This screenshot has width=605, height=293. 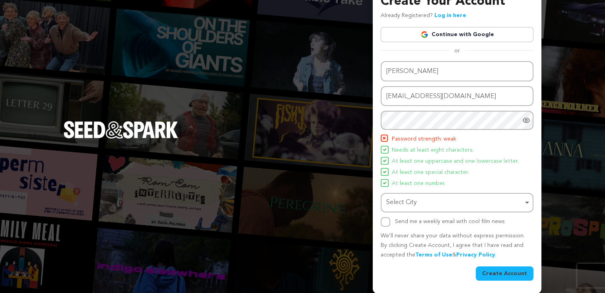 I want to click on label: Send me a weekly email with cool film news, so click(x=450, y=222).